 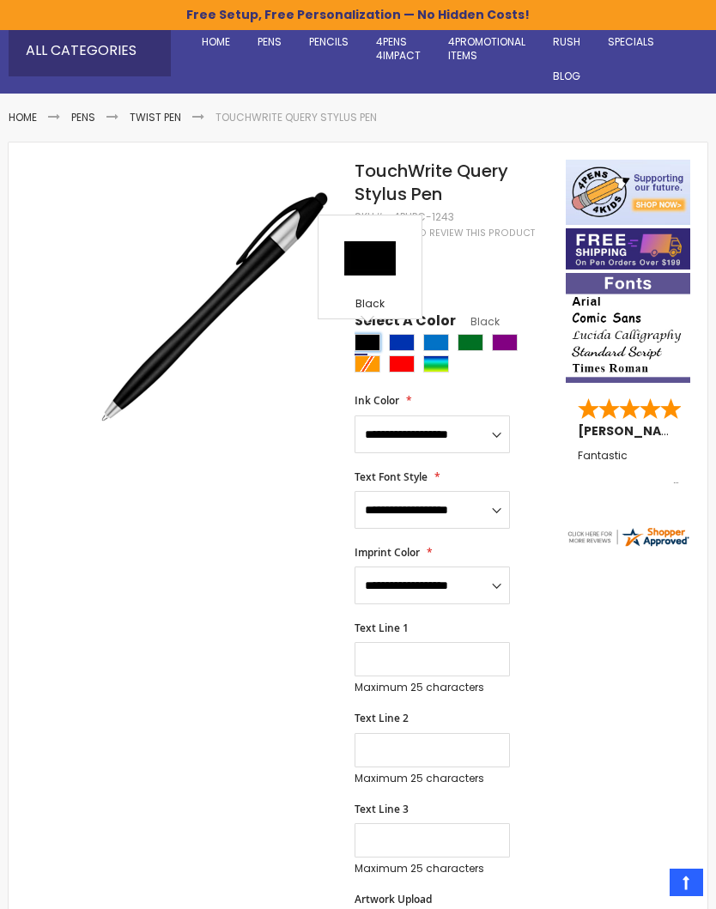 What do you see at coordinates (370, 216) in the screenshot?
I see `strong: SKU` at bounding box center [370, 216].